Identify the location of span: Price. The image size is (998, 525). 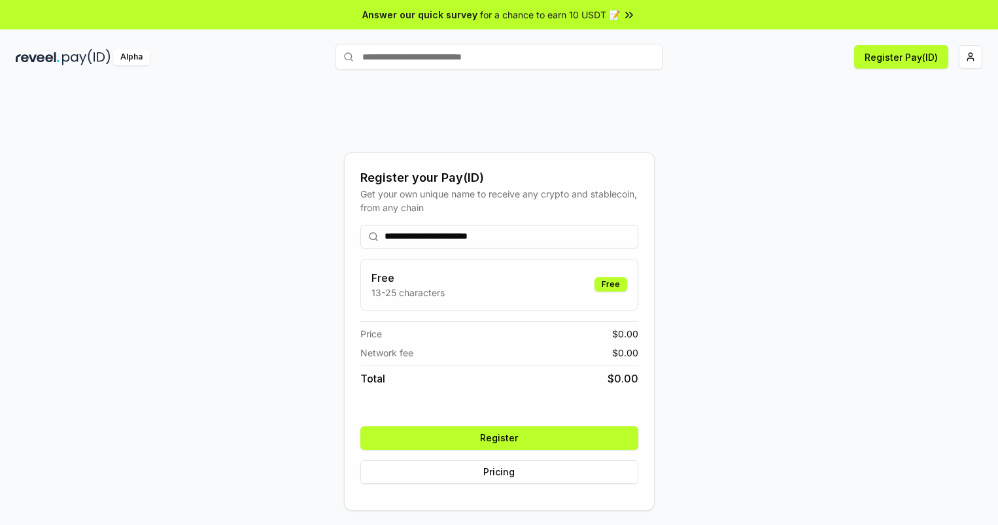
(371, 333).